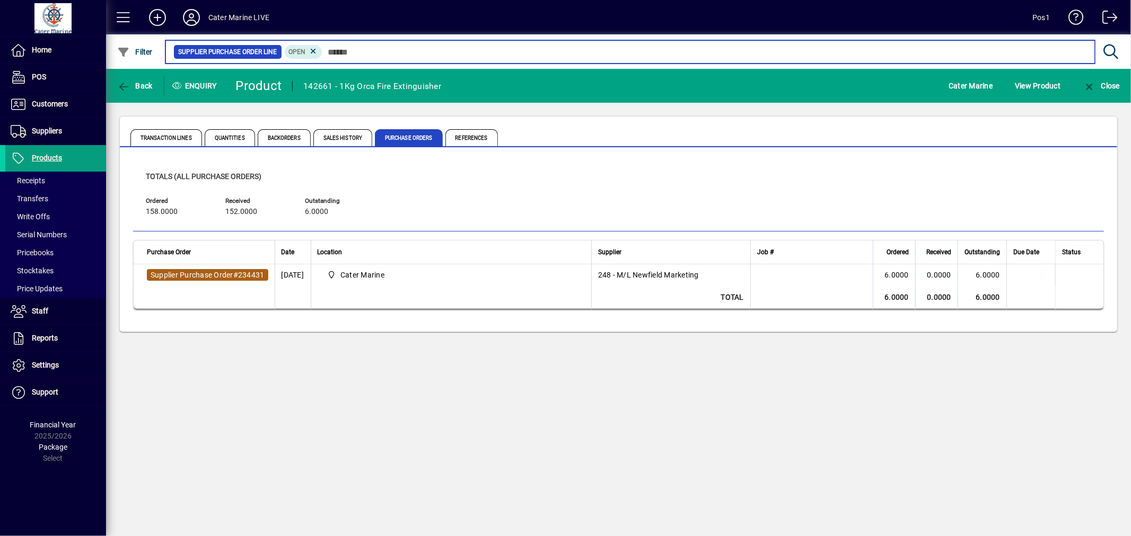 The width and height of the screenshot is (1131, 536). I want to click on button: Close, so click(1101, 86).